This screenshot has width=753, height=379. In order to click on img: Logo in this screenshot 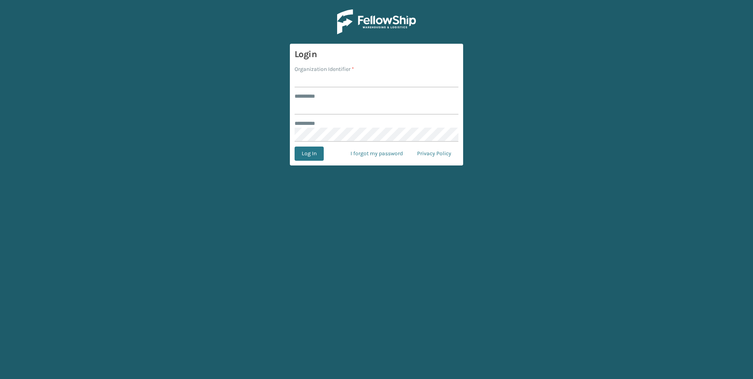, I will do `click(376, 22)`.